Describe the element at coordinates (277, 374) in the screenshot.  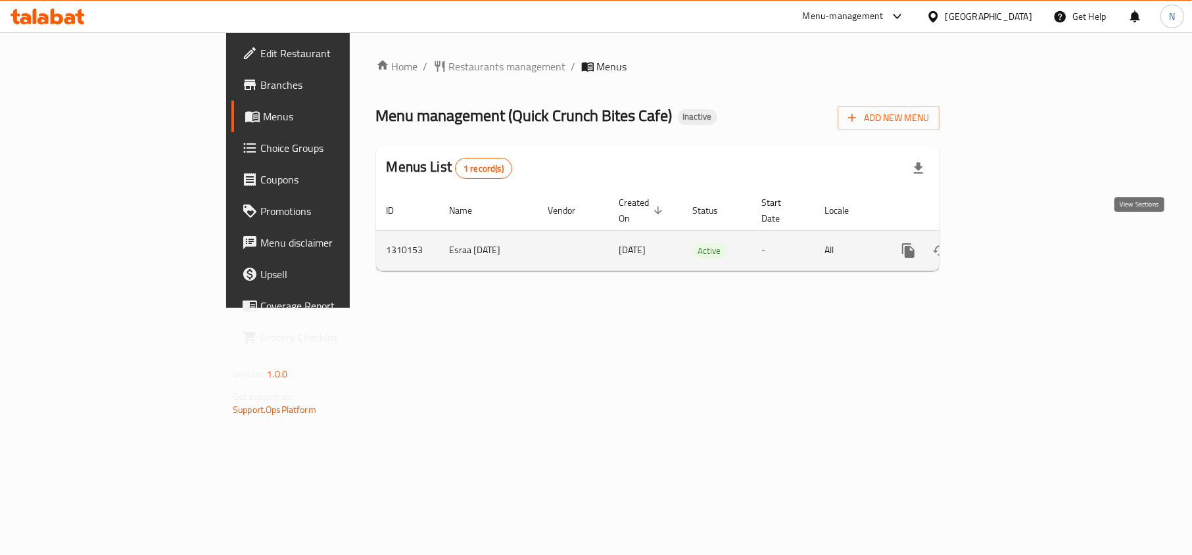
I see `span: 1.0.0` at that location.